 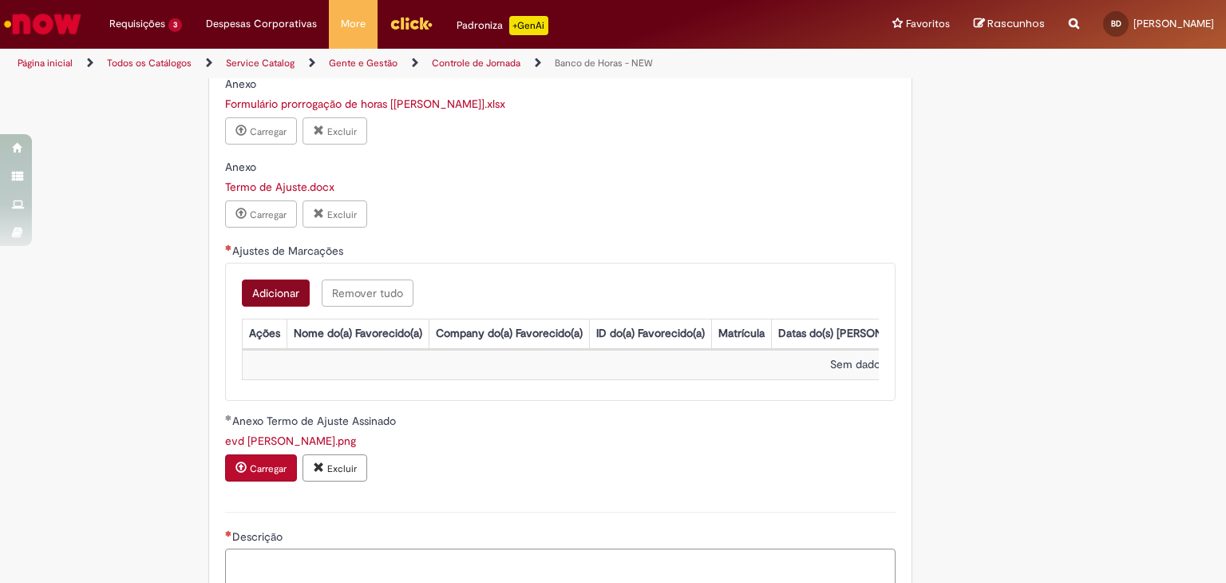 What do you see at coordinates (261, 468) in the screenshot?
I see `button: Carregar anexo de Anexo Termo de Ajuste Assinado Required` at bounding box center [261, 468].